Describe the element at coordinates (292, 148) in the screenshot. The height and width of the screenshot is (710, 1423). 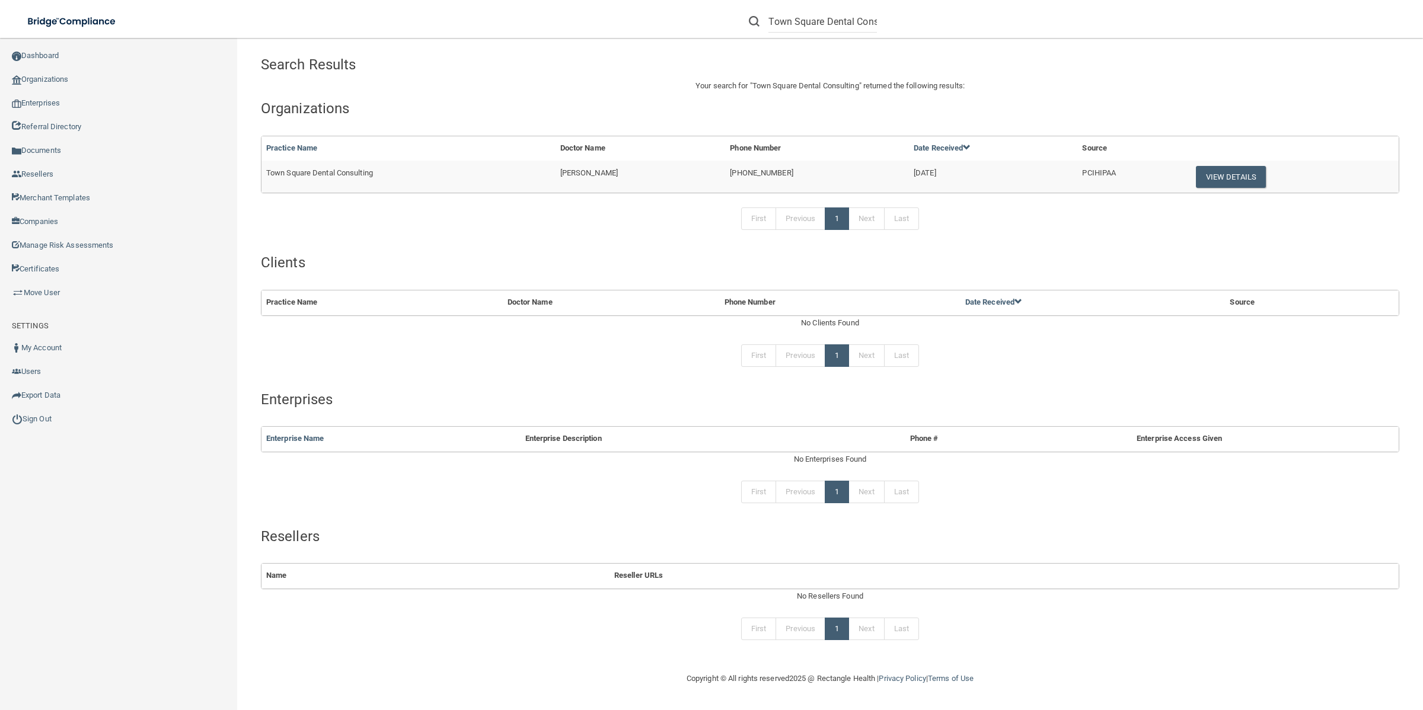
I see `a: Practice Name` at that location.